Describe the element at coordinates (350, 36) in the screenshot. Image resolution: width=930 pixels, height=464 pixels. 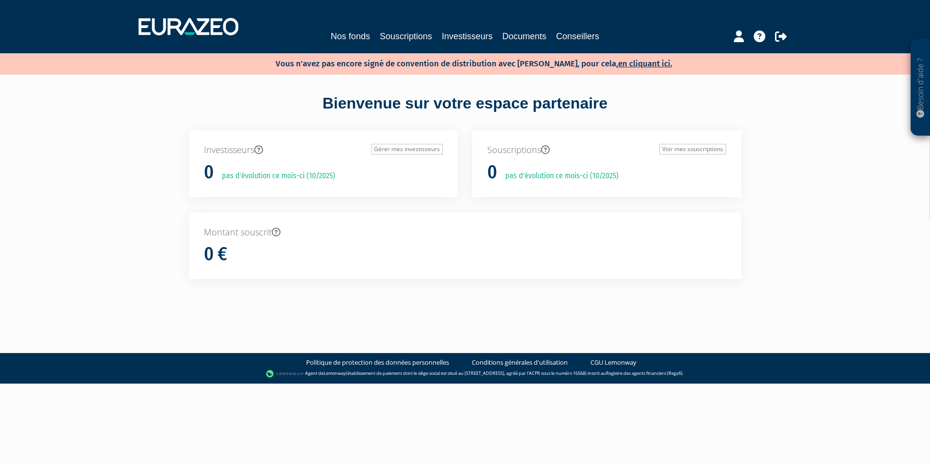
I see `a: Nos fonds` at that location.